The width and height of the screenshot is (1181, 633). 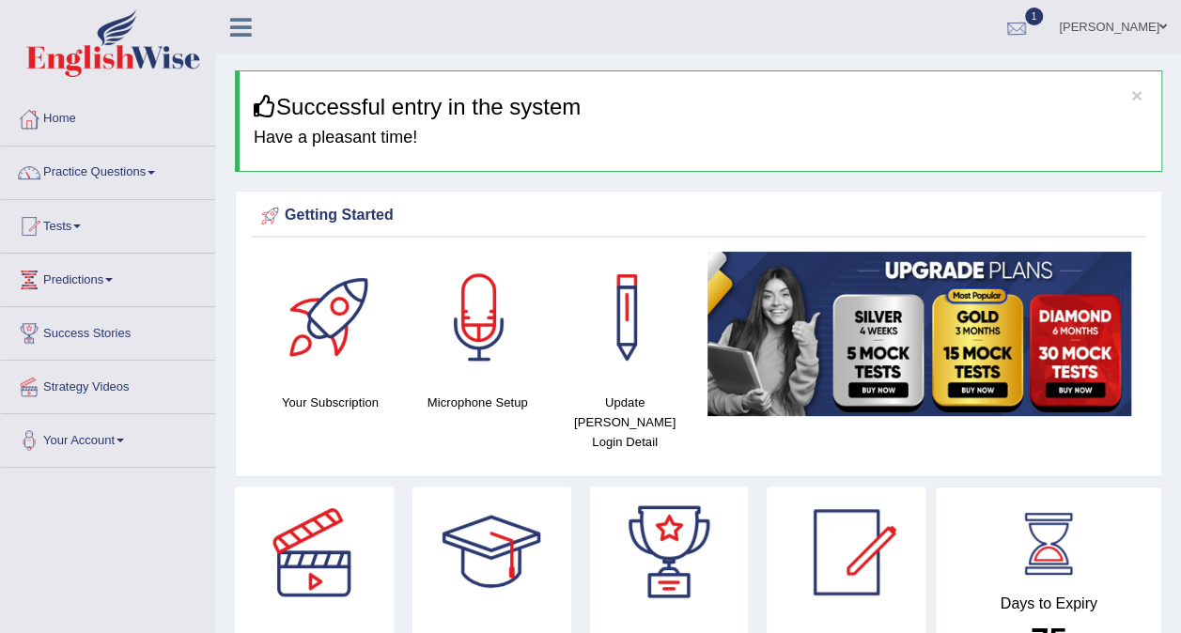 I want to click on h4: Your Subscription, so click(x=330, y=402).